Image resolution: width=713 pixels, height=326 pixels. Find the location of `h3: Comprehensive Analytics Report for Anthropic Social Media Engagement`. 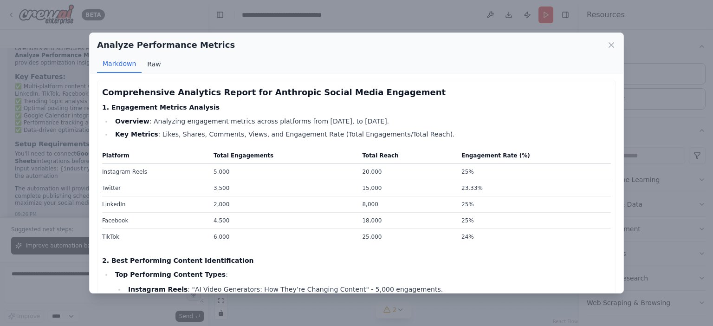

h3: Comprehensive Analytics Report for Anthropic Social Media Engagement is located at coordinates (357, 92).